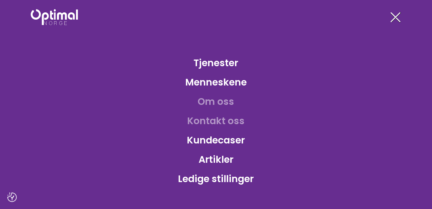  Describe the element at coordinates (216, 159) in the screenshot. I see `a: Artikler` at that location.